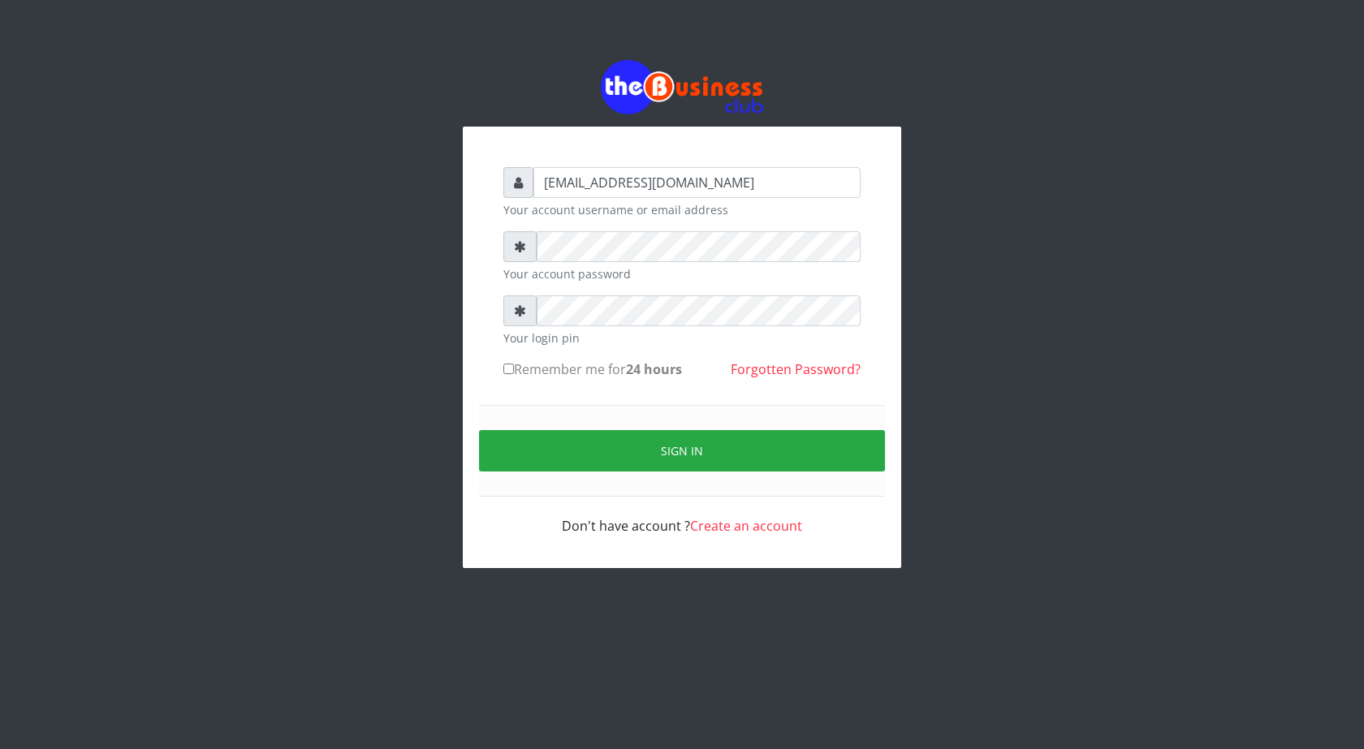  Describe the element at coordinates (746, 526) in the screenshot. I see `a: Create an account` at that location.